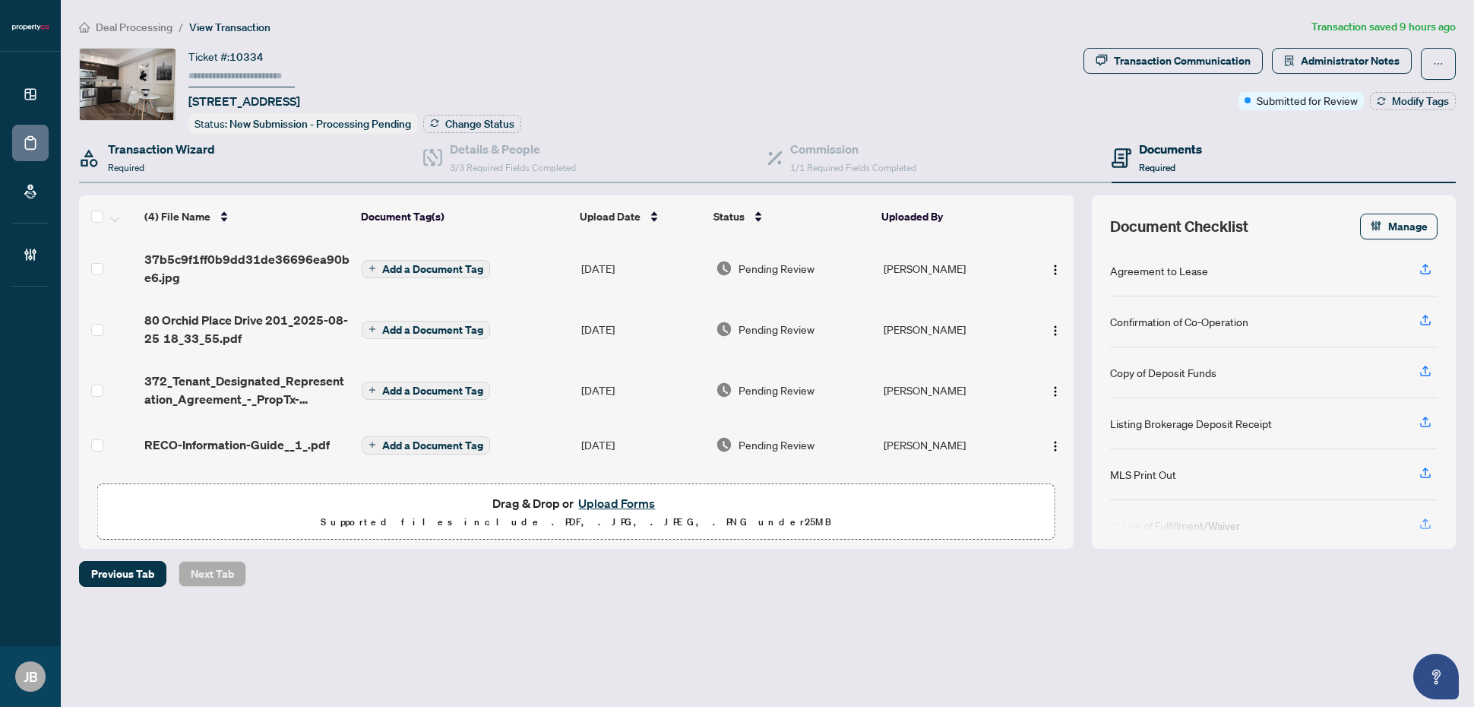 This screenshot has width=1474, height=707. What do you see at coordinates (161, 149) in the screenshot?
I see `h4: Transaction Wizard` at bounding box center [161, 149].